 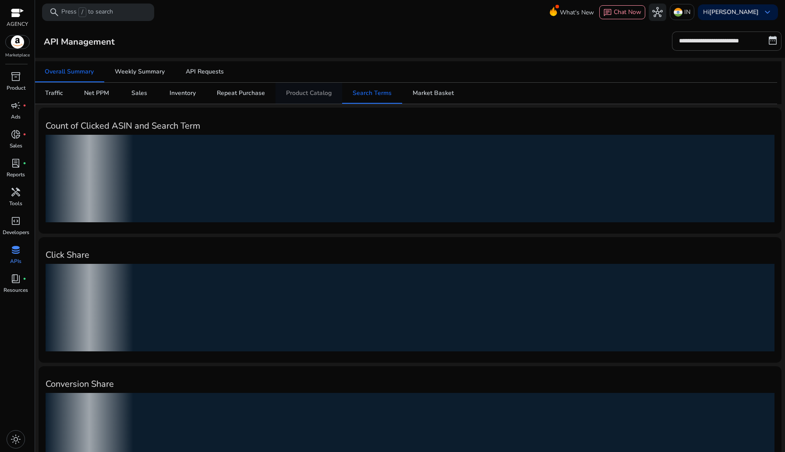 I want to click on span: inventory_2, so click(x=16, y=77).